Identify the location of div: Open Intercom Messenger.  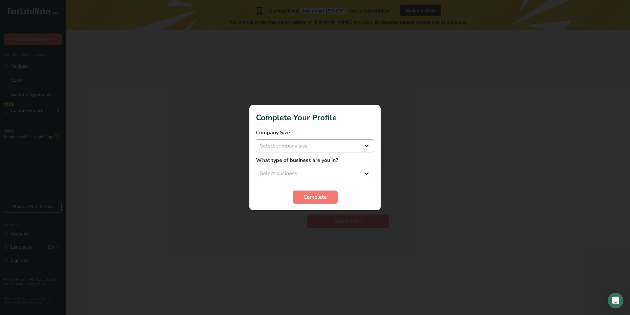
(616, 300).